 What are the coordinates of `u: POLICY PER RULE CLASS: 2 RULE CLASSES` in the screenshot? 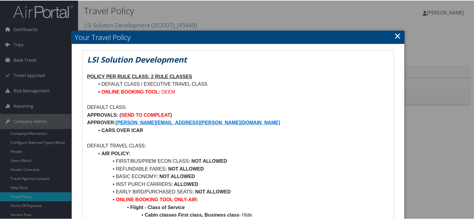 It's located at (140, 76).